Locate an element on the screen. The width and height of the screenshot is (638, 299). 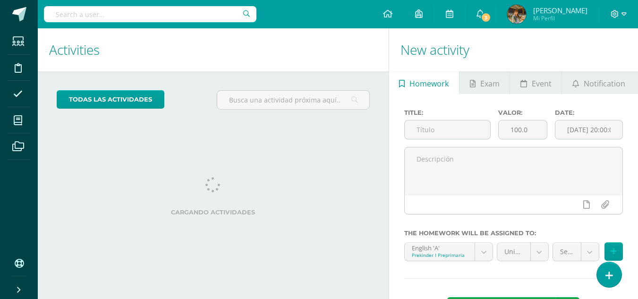
span: Sesiones de Aprendizaje (100.0%) is located at coordinates (566, 252).